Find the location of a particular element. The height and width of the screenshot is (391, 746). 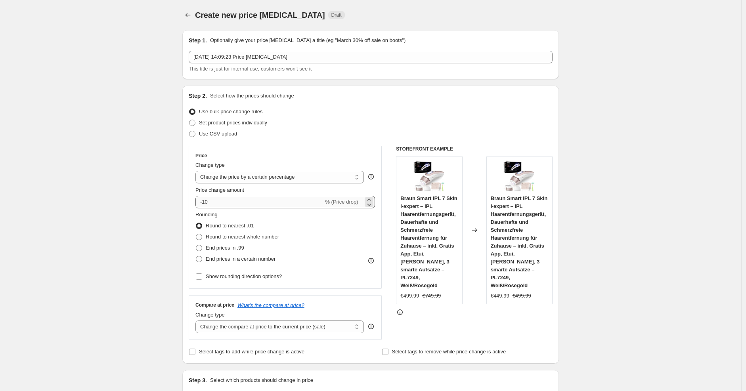

div: €449.99 is located at coordinates (500, 296).